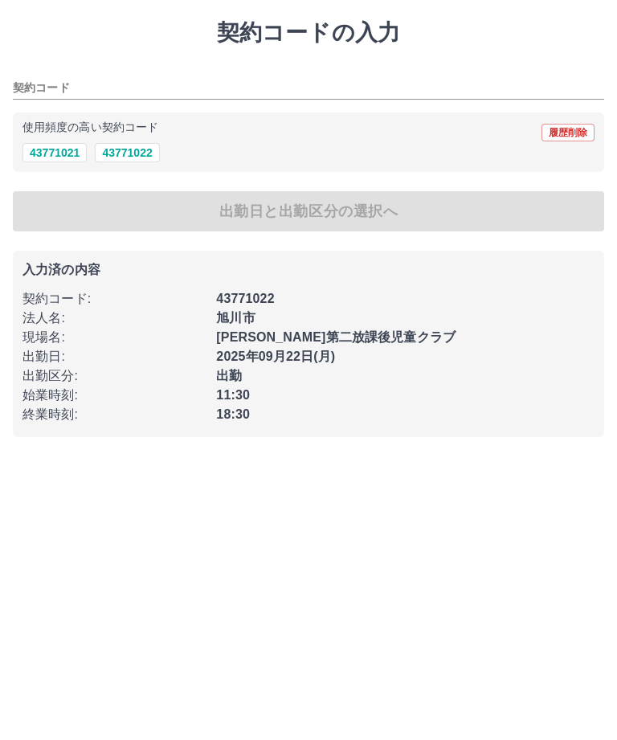 The height and width of the screenshot is (740, 617). I want to click on p: 法人名 :, so click(114, 318).